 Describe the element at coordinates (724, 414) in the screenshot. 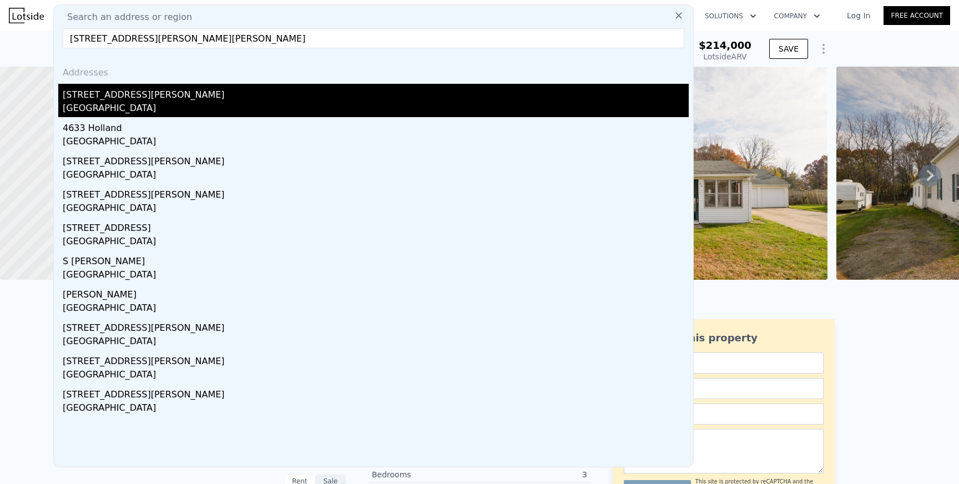

I see `input: Phone` at that location.